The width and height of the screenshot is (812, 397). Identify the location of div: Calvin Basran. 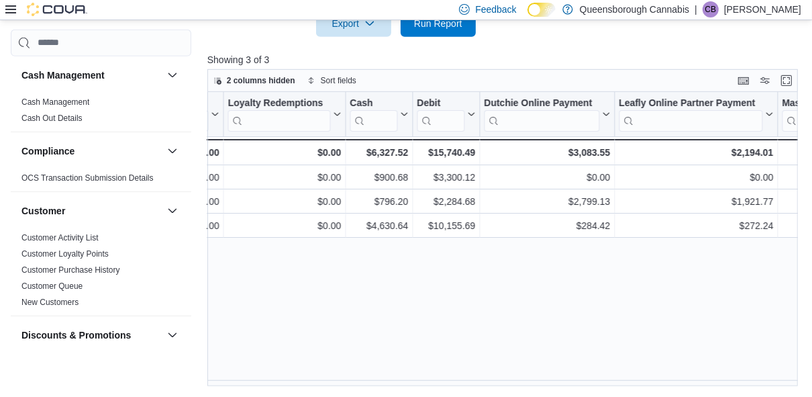
(711, 9).